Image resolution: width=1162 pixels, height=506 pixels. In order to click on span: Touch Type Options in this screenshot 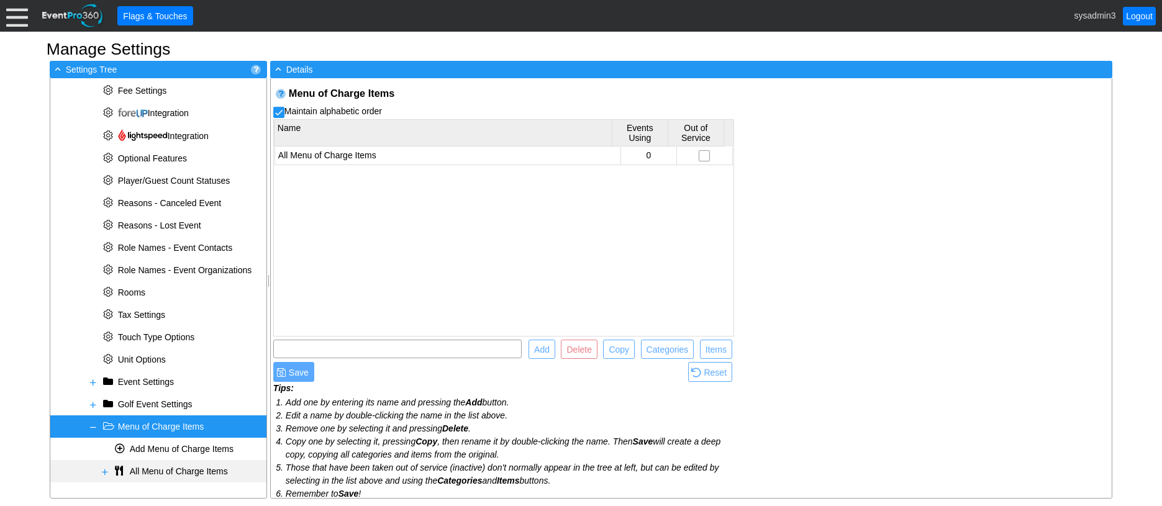, I will do `click(156, 337)`.